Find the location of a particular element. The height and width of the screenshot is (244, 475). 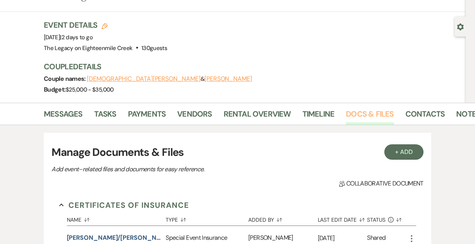

button: + Add is located at coordinates (404, 152).